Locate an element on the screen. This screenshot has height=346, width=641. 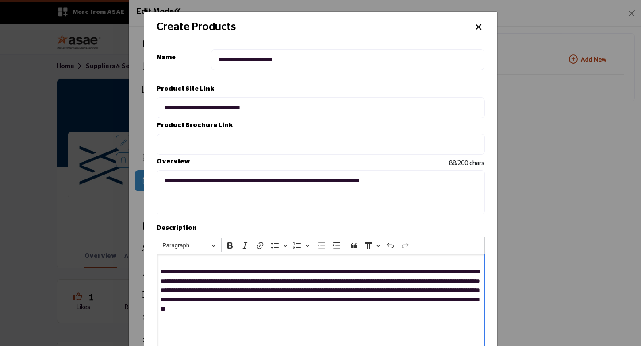
button: Heading is located at coordinates (189, 245).